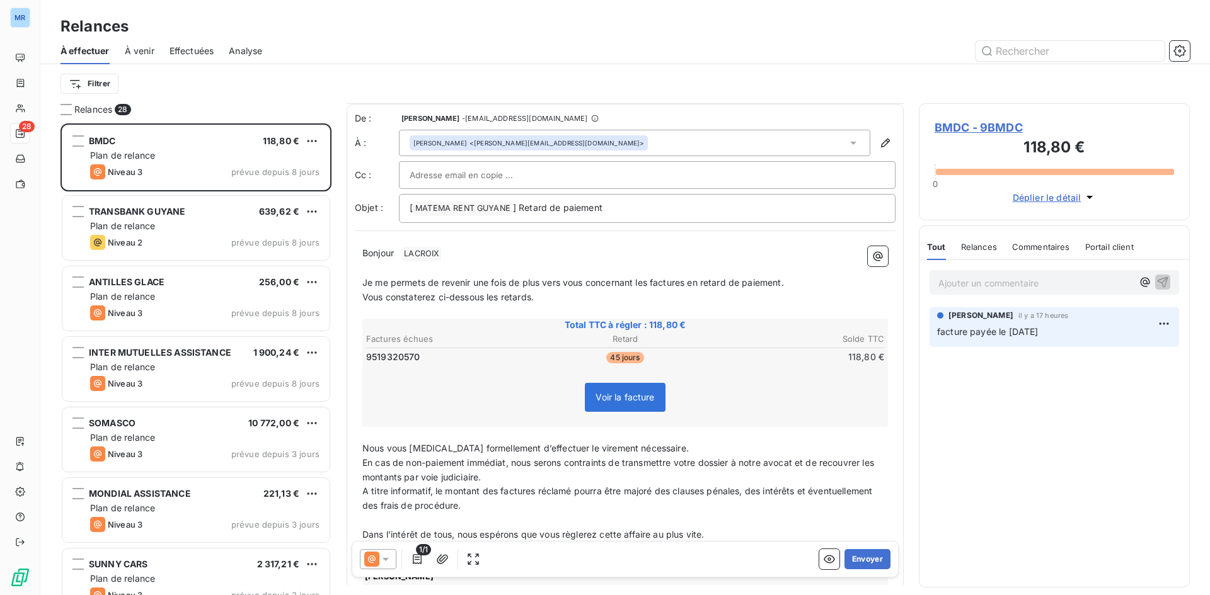 The image size is (1210, 595). Describe the element at coordinates (1054, 197) in the screenshot. I see `button: Déplier le détail` at that location.